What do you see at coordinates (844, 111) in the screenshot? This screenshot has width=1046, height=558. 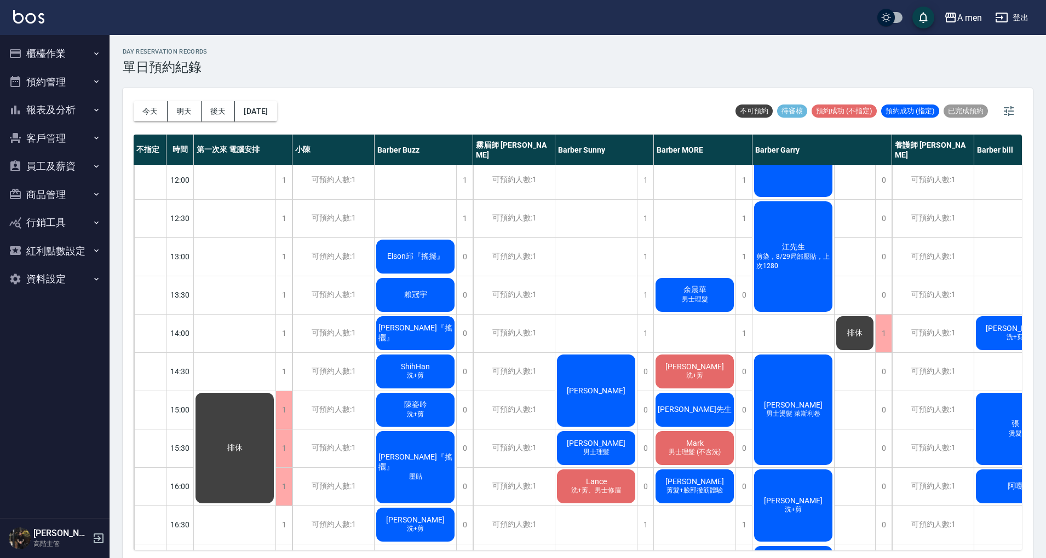 I see `span: 預約成功 (不指定)` at bounding box center [844, 111].